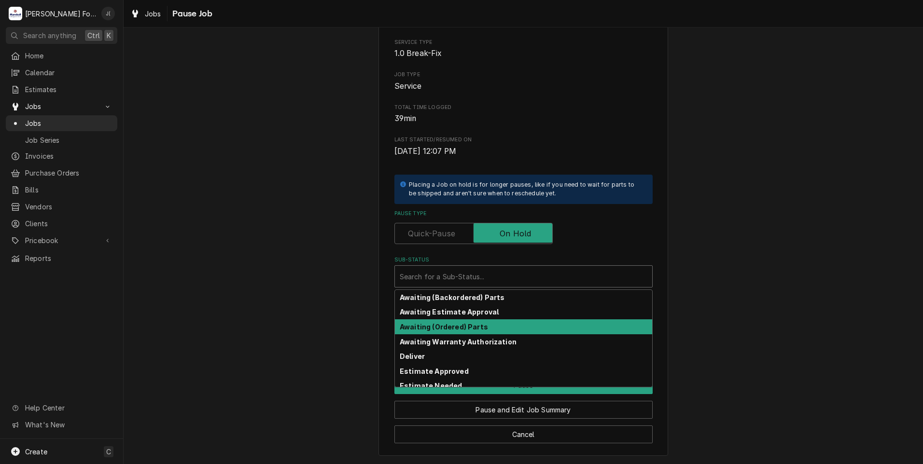 This screenshot has width=923, height=464. Describe the element at coordinates (523, 260) in the screenshot. I see `label: Sub-Status` at that location.